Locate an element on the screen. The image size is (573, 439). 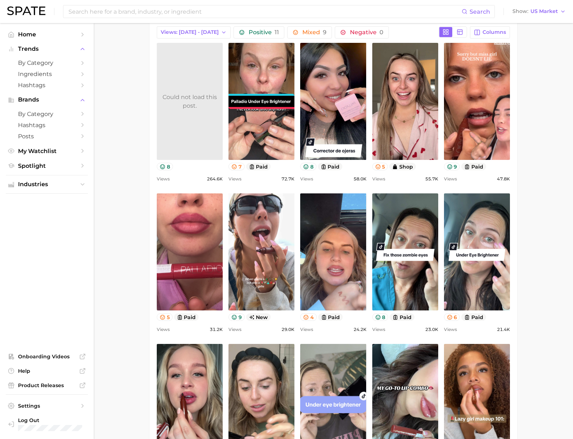
span: 11 is located at coordinates (277, 32).